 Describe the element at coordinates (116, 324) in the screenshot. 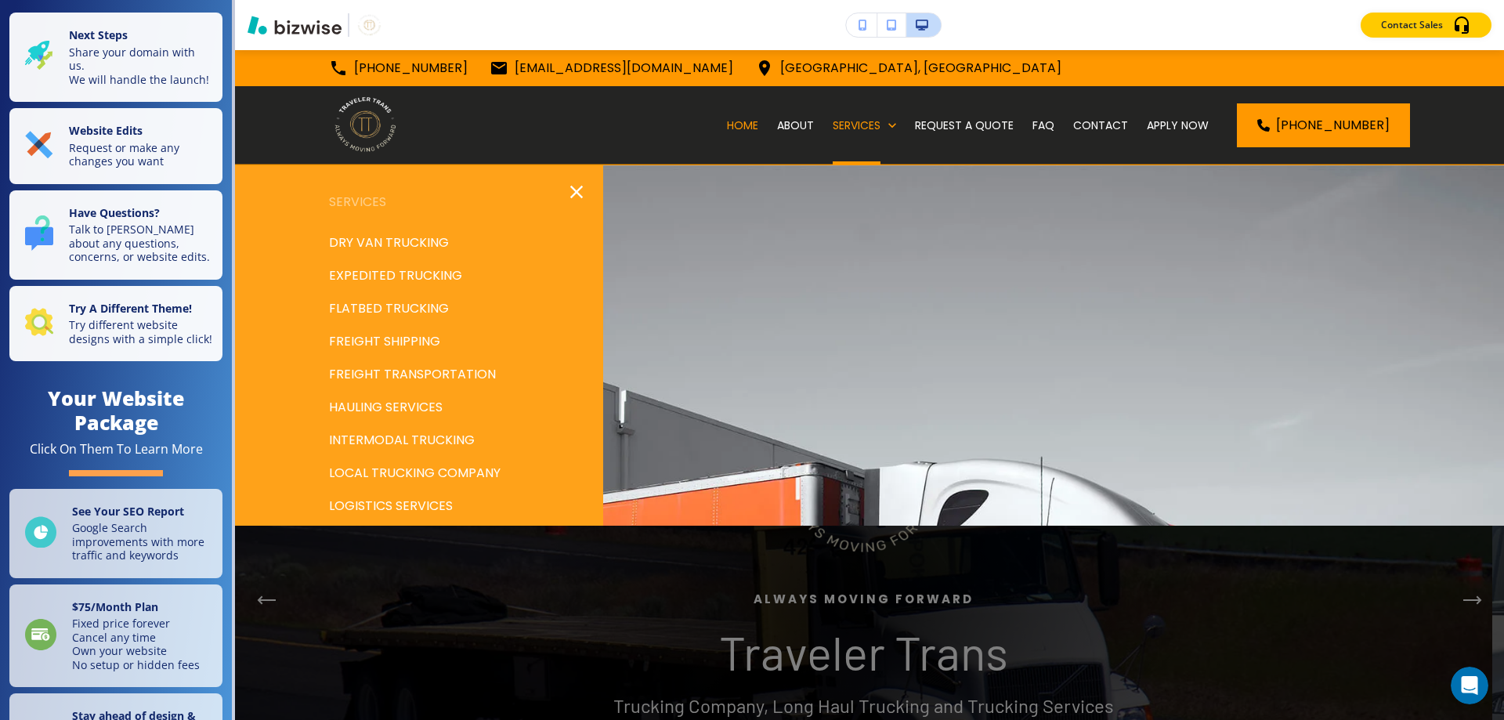

I see `button: Try A Different Theme!Try different website designs with a simple click!` at that location.